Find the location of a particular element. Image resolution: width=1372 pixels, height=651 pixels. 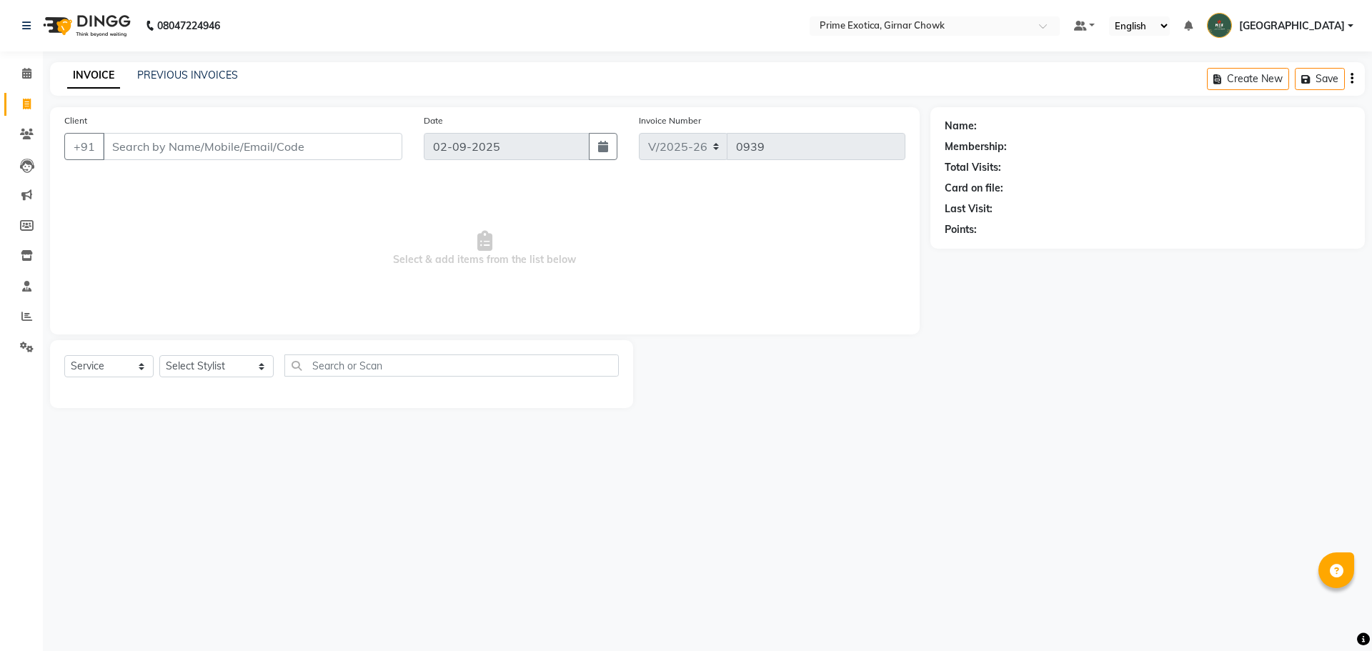

span: Select & add items from the list below is located at coordinates (484, 249).